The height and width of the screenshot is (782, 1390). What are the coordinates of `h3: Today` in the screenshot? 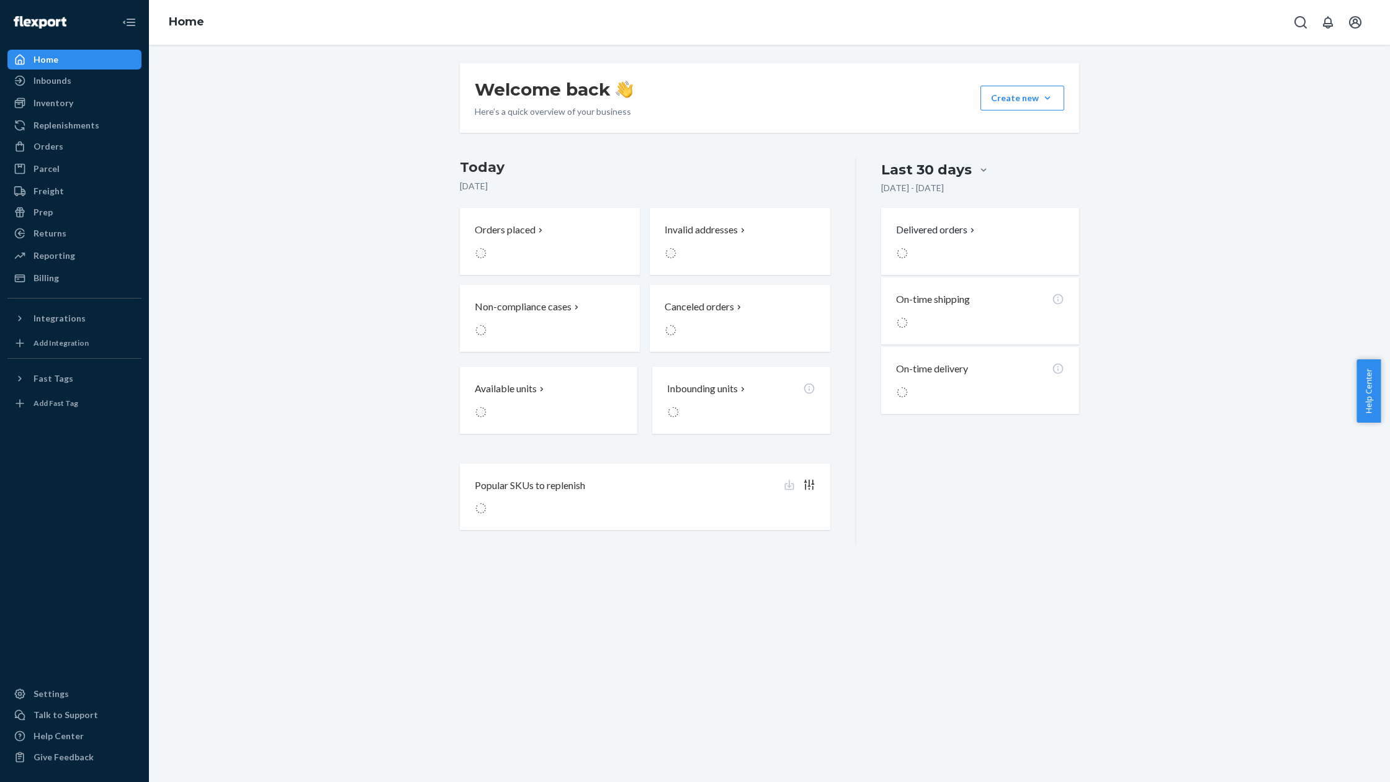 It's located at (645, 168).